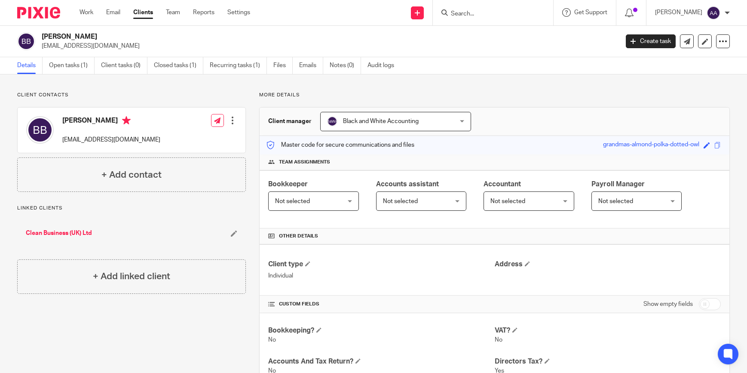 The width and height of the screenshot is (747, 373). I want to click on a: Open tasks (1), so click(72, 65).